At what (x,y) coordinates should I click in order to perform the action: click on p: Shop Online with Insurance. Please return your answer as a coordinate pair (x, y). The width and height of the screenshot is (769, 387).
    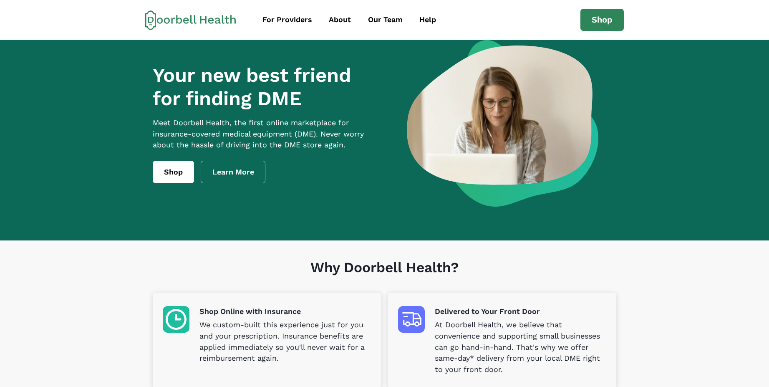
    Looking at the image, I should click on (285, 311).